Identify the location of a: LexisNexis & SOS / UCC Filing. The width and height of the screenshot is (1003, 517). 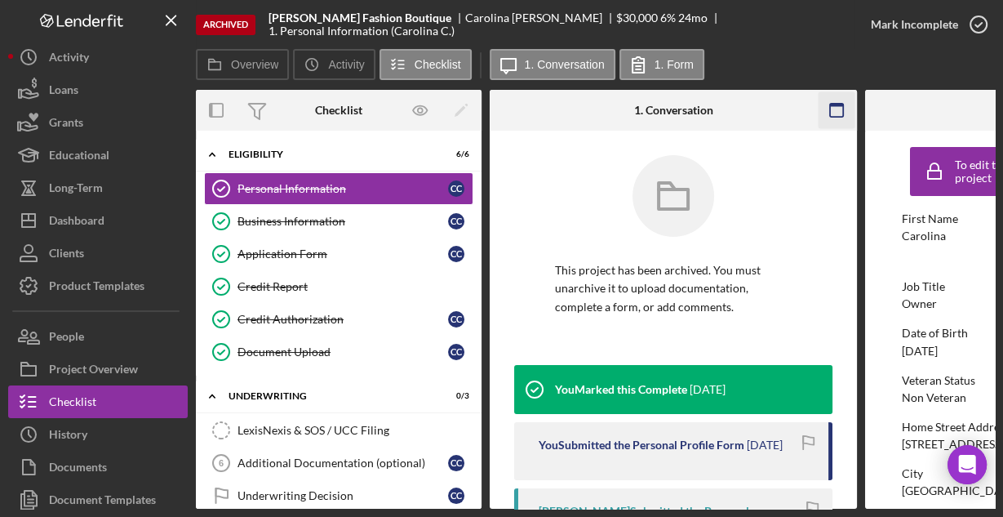
(339, 430).